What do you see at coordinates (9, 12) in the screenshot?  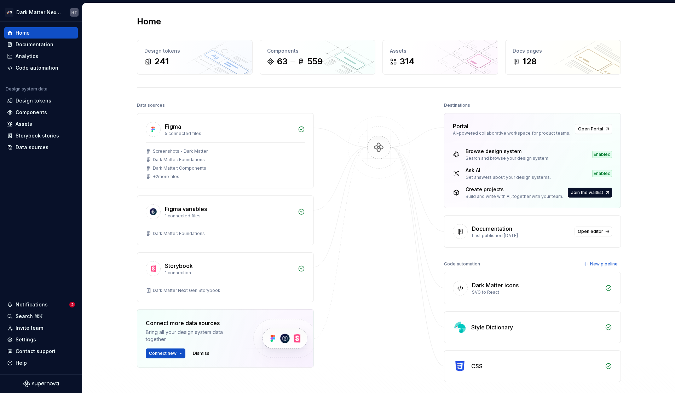 I see `div: 🚀S` at bounding box center [9, 12].